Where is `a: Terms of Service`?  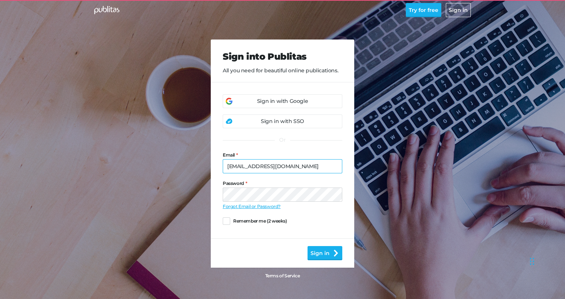 a: Terms of Service is located at coordinates (282, 276).